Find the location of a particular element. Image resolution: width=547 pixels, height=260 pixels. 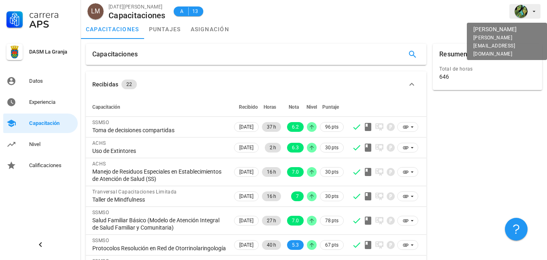

span: LM is located at coordinates (96, 11).